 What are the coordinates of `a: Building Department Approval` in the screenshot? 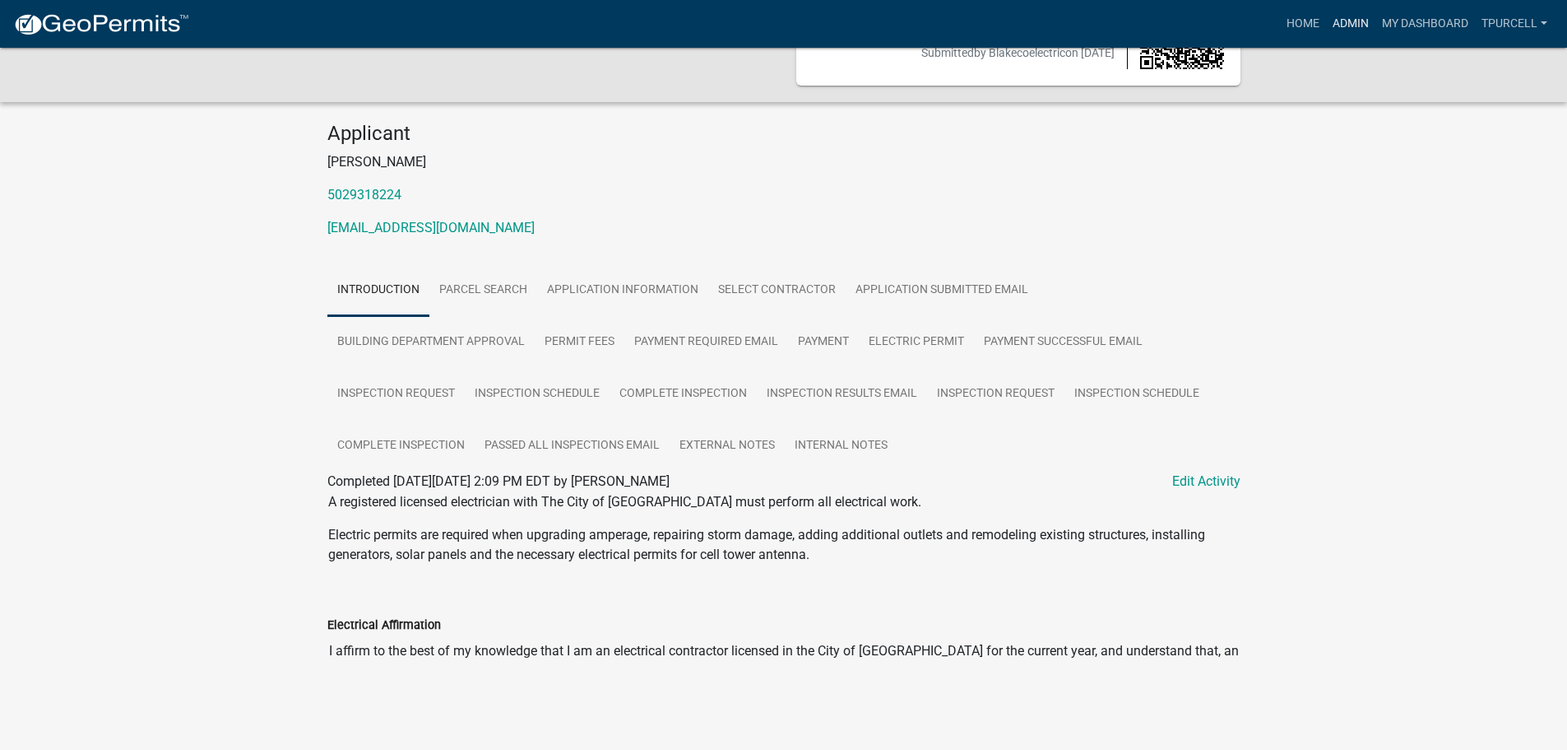 It's located at (431, 342).